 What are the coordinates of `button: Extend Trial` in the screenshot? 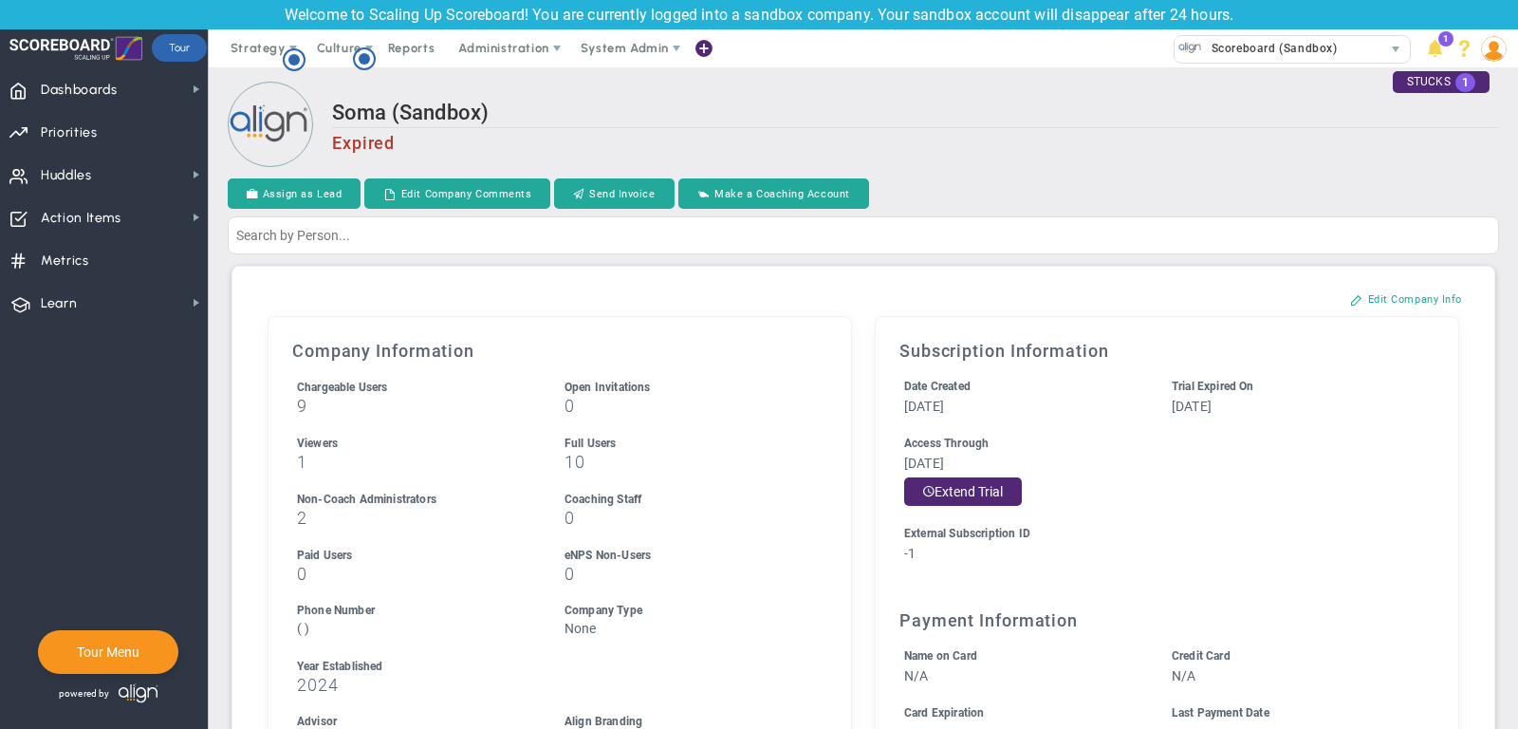 It's located at (963, 491).